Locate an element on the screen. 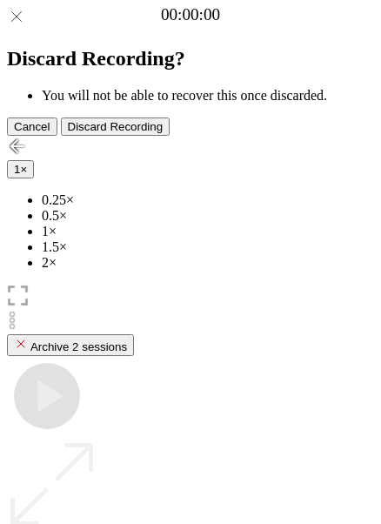  div: Archive 2 sessions is located at coordinates (70, 344).